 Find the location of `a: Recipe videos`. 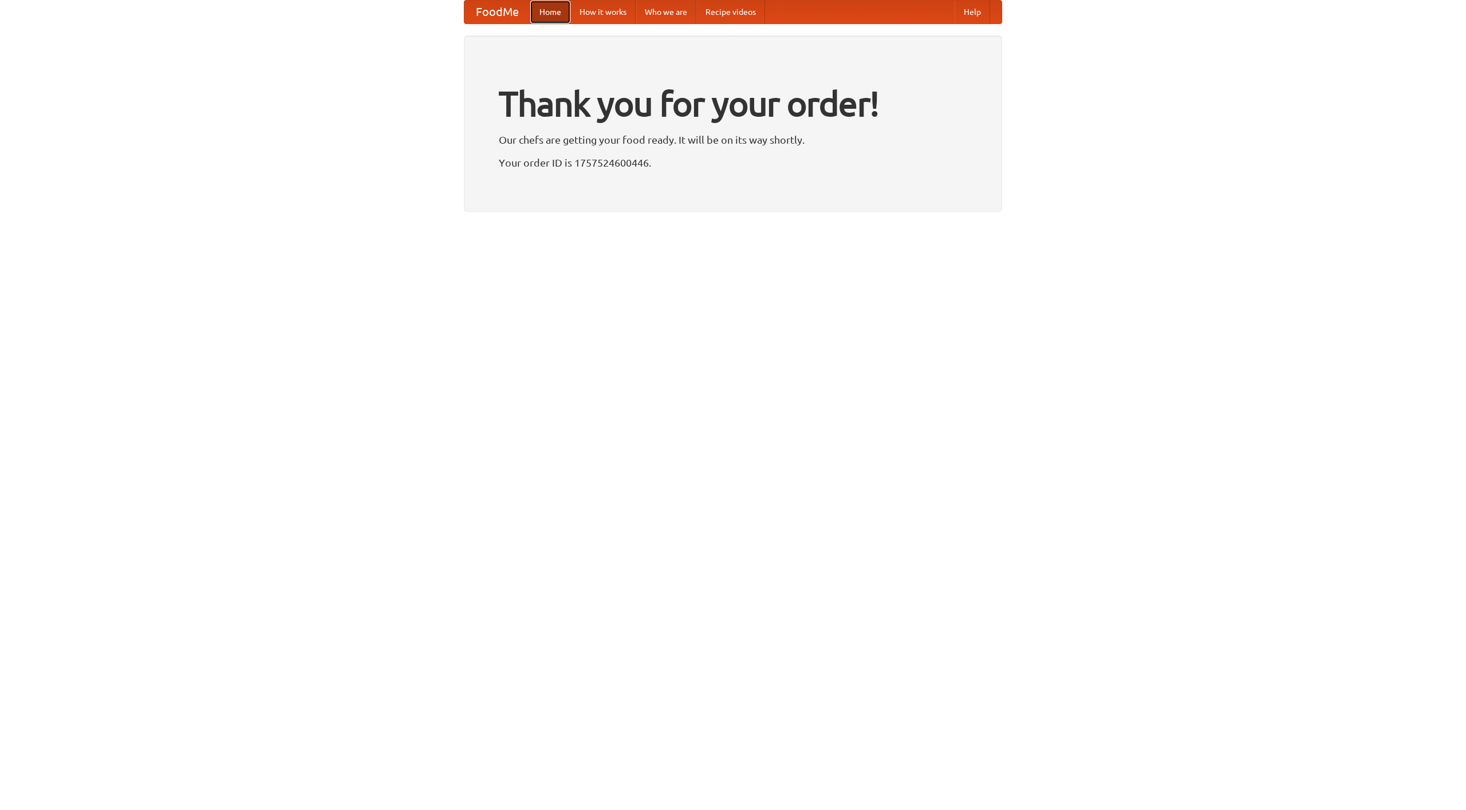

a: Recipe videos is located at coordinates (731, 12).